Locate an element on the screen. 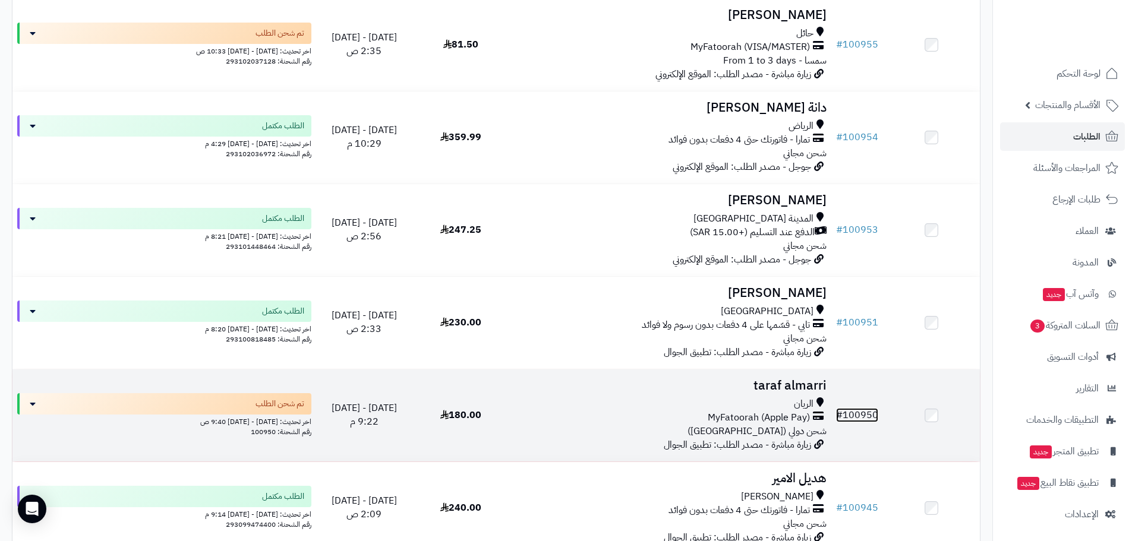 Image resolution: width=1132 pixels, height=541 pixels. span: الإعدادات is located at coordinates (1081, 514).